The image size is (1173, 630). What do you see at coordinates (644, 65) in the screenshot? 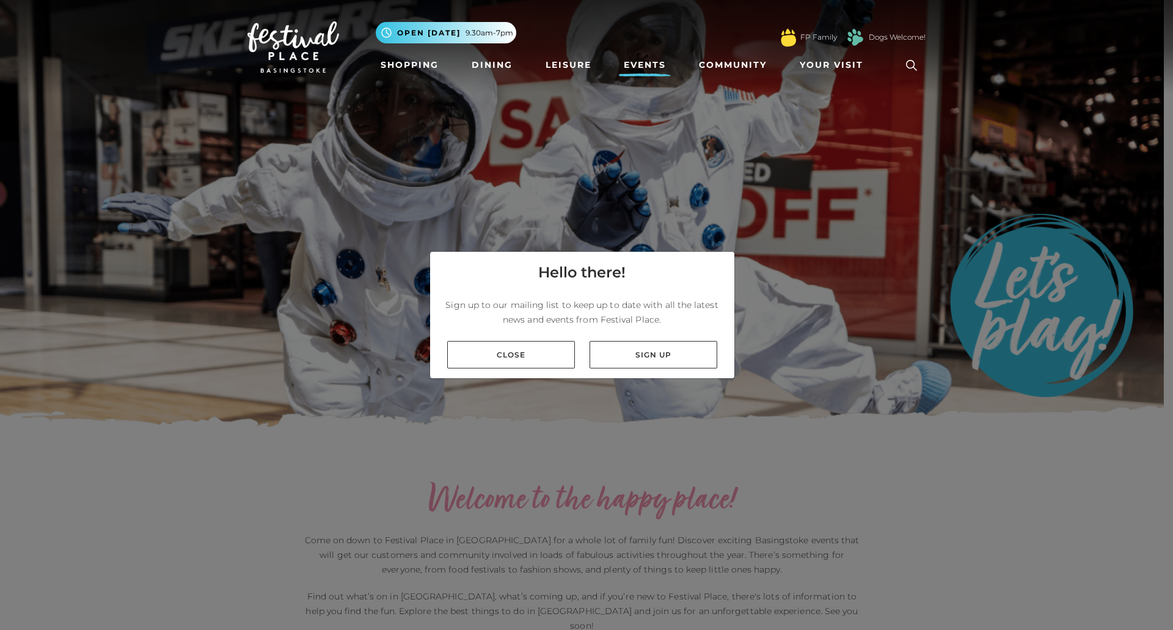
I see `a: Events` at bounding box center [644, 65].